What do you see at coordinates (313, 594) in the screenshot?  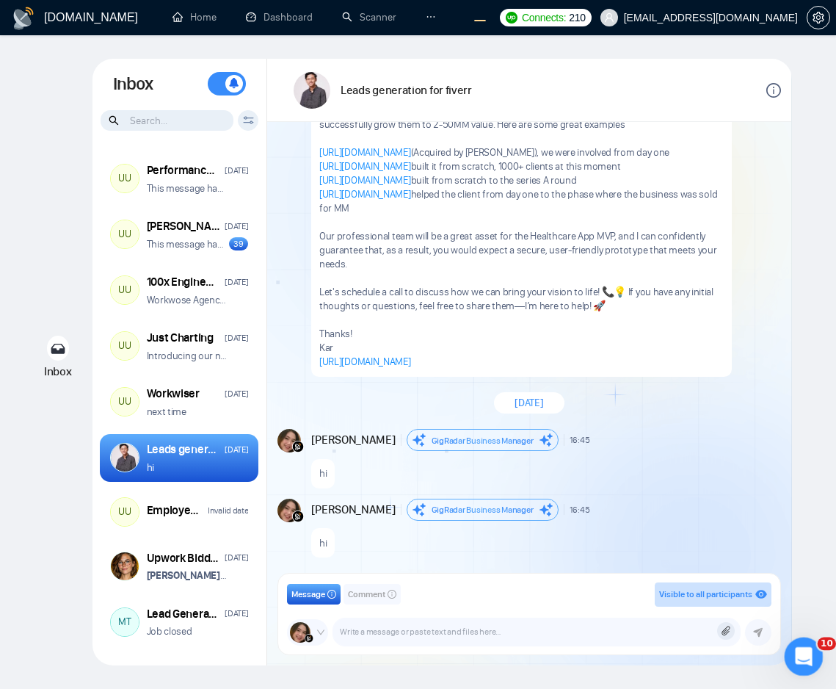 I see `button: Messageinfo-circle` at bounding box center [313, 594].